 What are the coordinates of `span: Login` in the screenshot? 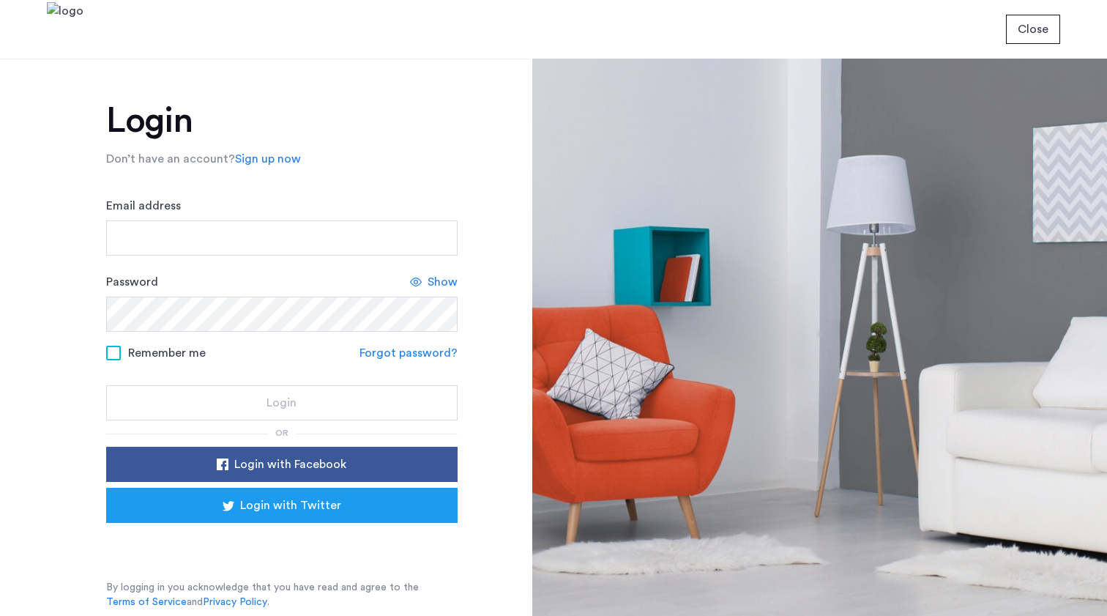 It's located at (281, 403).